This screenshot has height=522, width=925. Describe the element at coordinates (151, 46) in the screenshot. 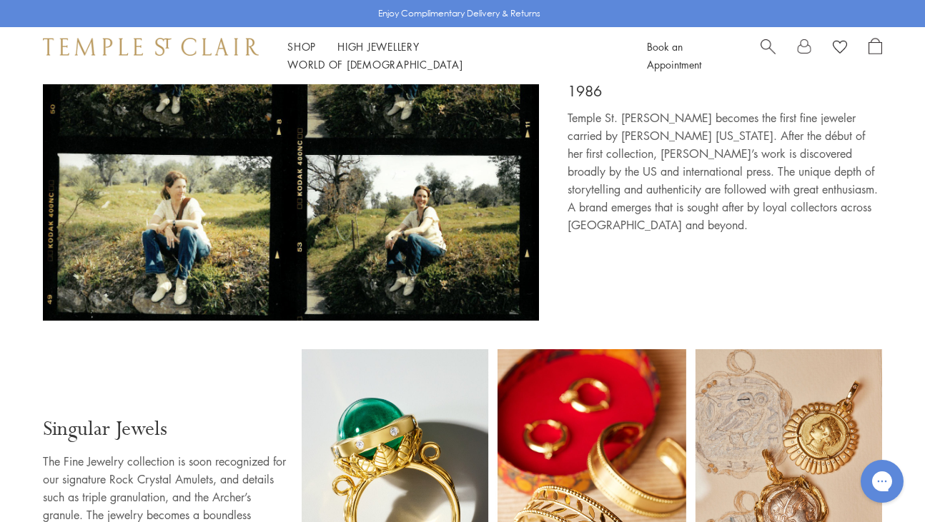

I see `img: Temple St. Clair` at that location.